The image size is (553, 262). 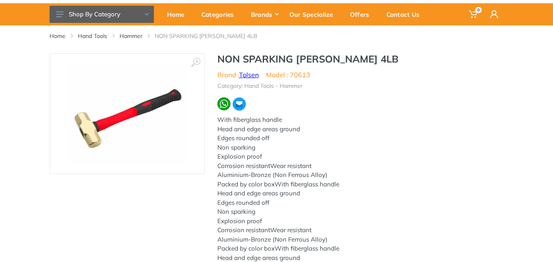 What do you see at coordinates (238, 75) in the screenshot?
I see `li: Brand :` at bounding box center [238, 75].